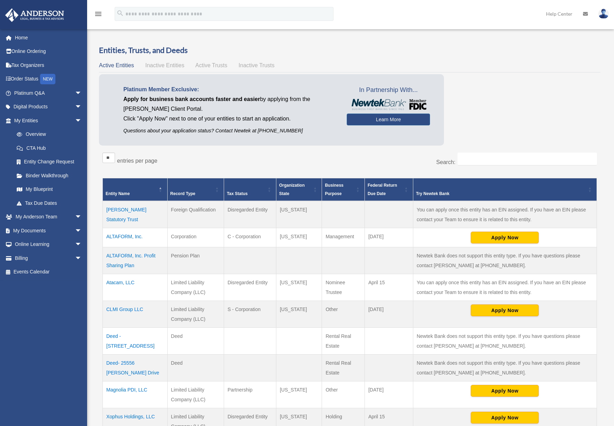  I want to click on a: Platinum Q&Aarrow_drop_down, so click(48, 93).